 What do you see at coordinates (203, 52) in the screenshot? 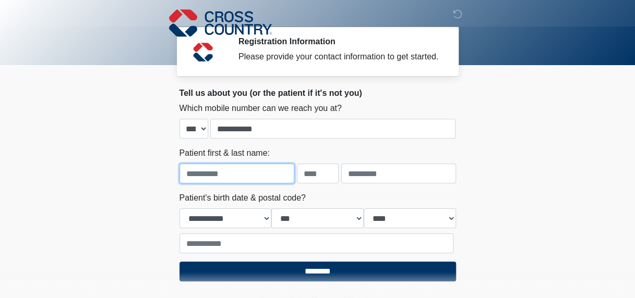
I see `img: Agent Avatar` at bounding box center [203, 52].